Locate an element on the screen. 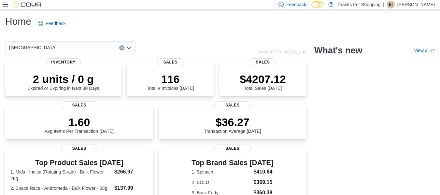 Image resolution: width=440 pixels, height=195 pixels. p: $4207.12 is located at coordinates (263, 79).